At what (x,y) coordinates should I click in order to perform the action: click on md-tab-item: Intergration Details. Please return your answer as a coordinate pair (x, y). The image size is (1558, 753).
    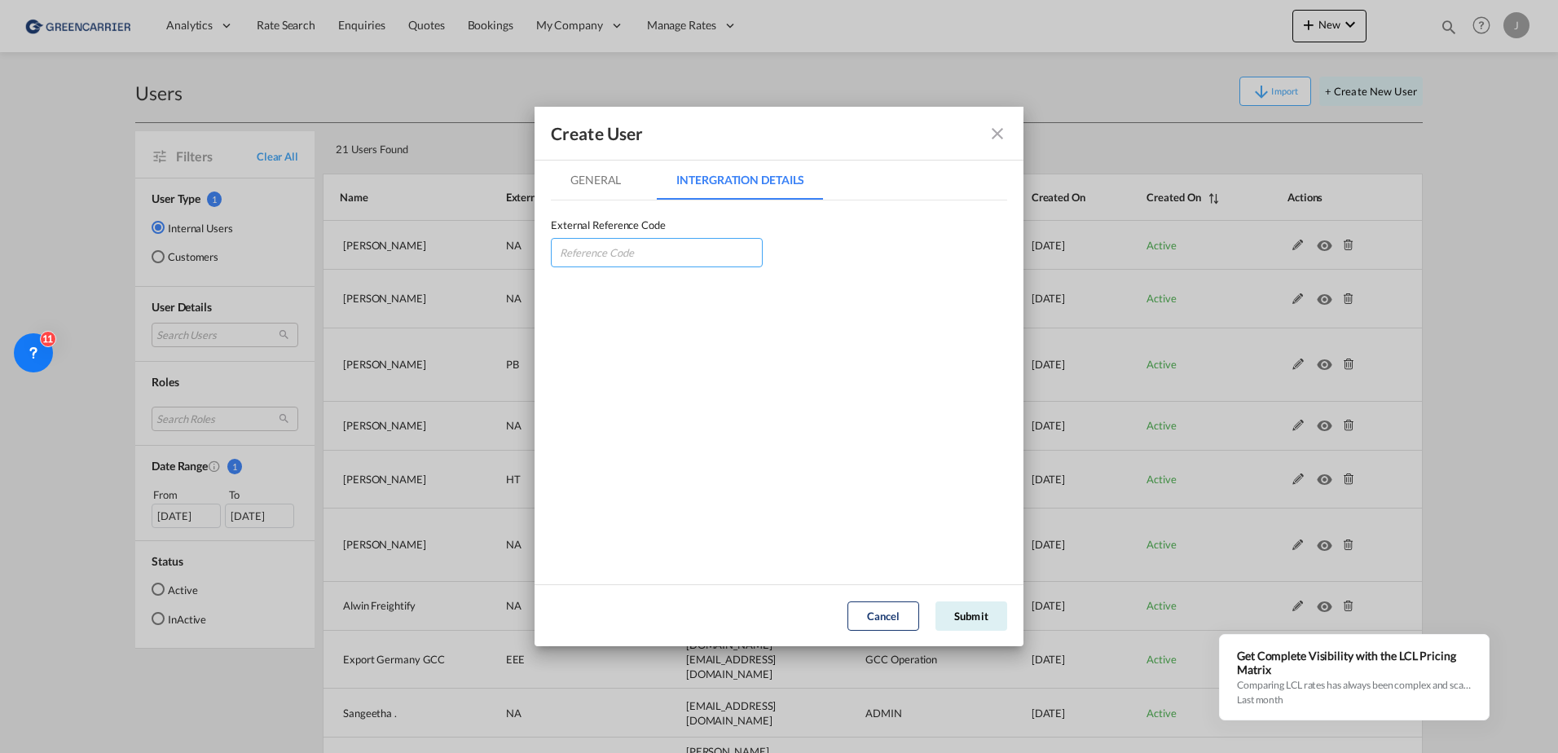
    Looking at the image, I should click on (740, 180).